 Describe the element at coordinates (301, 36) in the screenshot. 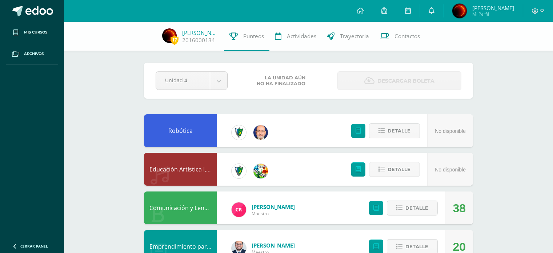

I see `span: Actividades` at that location.